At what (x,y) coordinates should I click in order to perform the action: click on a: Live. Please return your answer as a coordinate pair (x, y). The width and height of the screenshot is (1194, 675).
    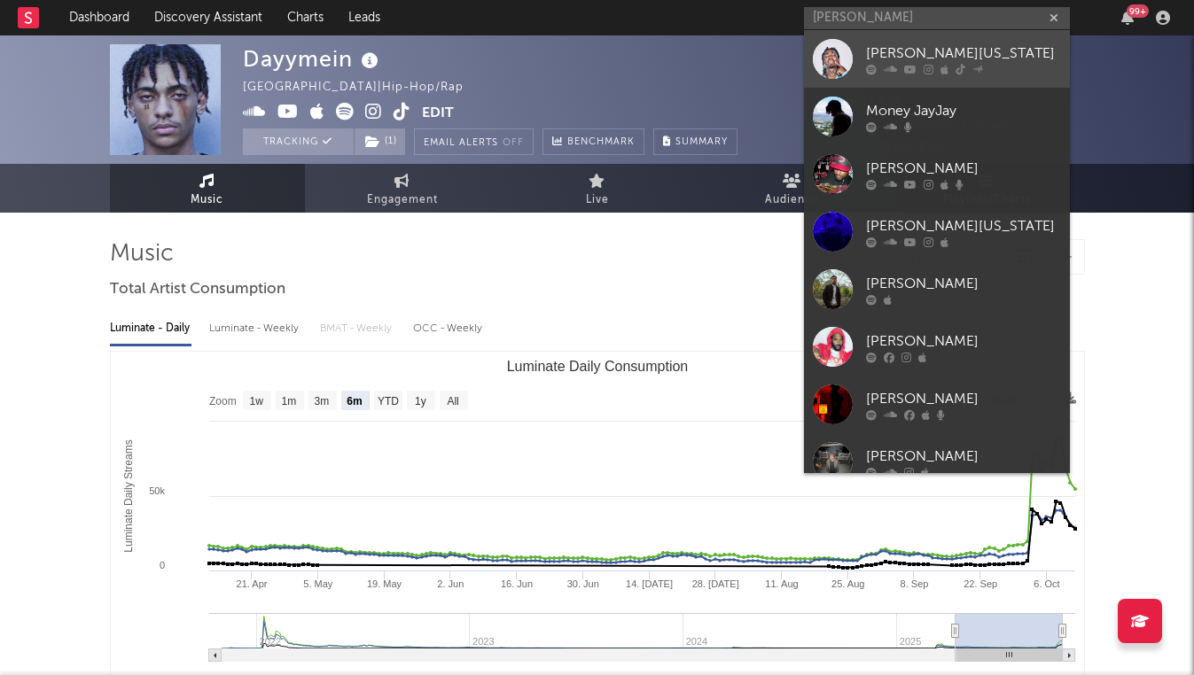
    Looking at the image, I should click on (597, 188).